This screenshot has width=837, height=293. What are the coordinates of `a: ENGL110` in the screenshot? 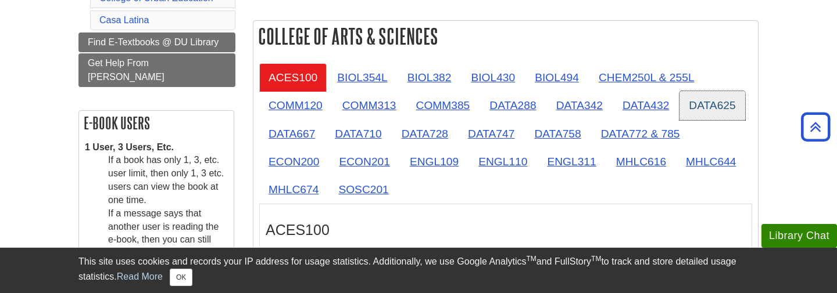 It's located at (503, 162).